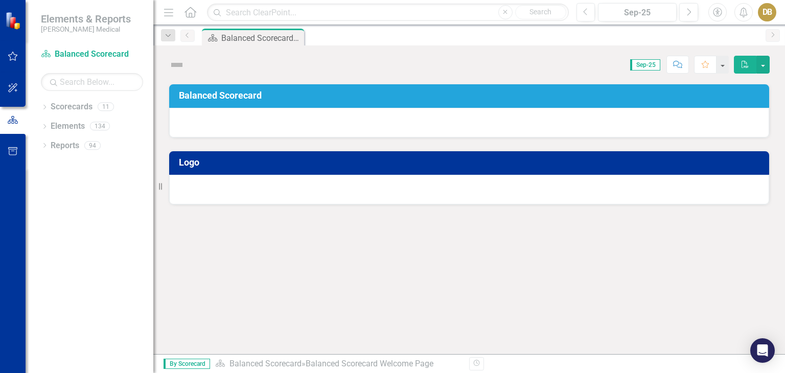 Image resolution: width=785 pixels, height=373 pixels. I want to click on span: Sep-25, so click(645, 65).